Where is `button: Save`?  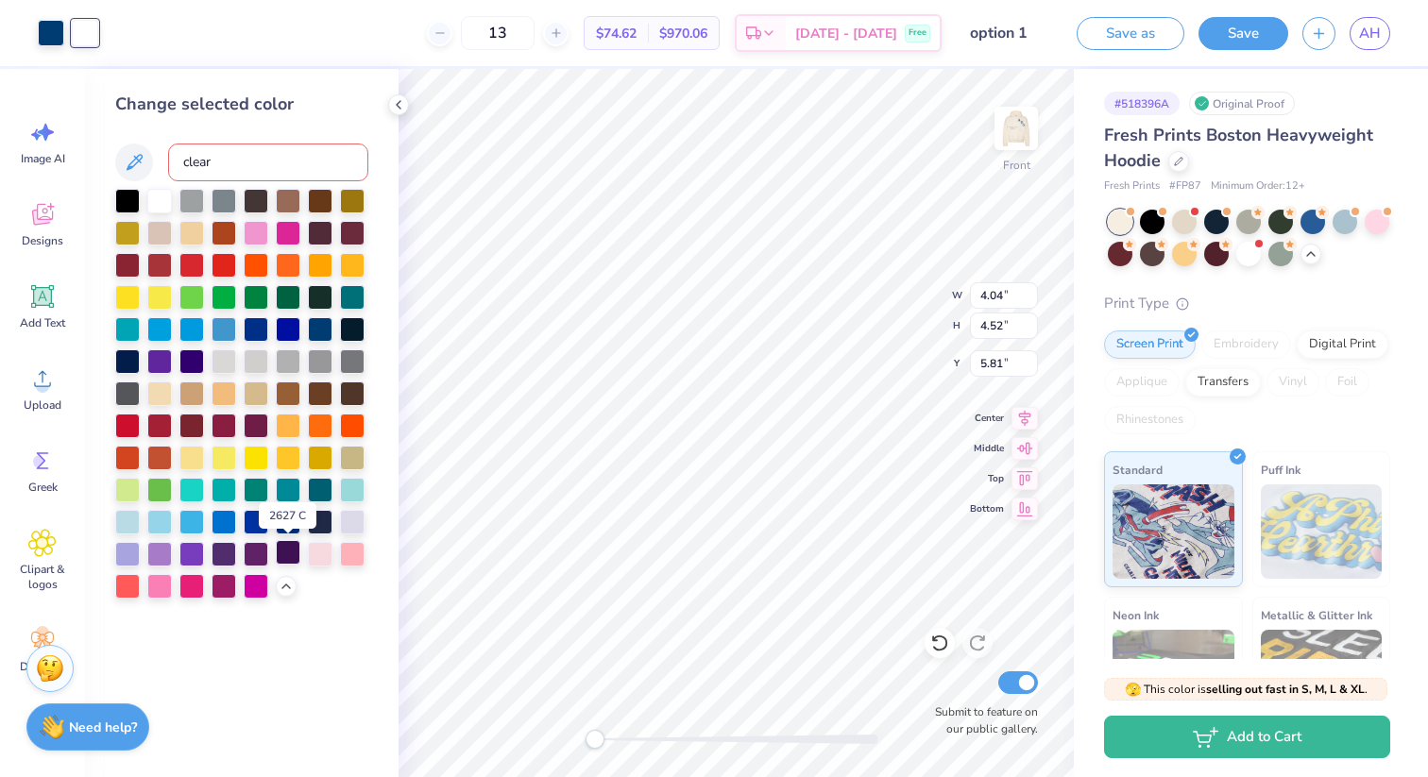
button: Save is located at coordinates (1243, 33).